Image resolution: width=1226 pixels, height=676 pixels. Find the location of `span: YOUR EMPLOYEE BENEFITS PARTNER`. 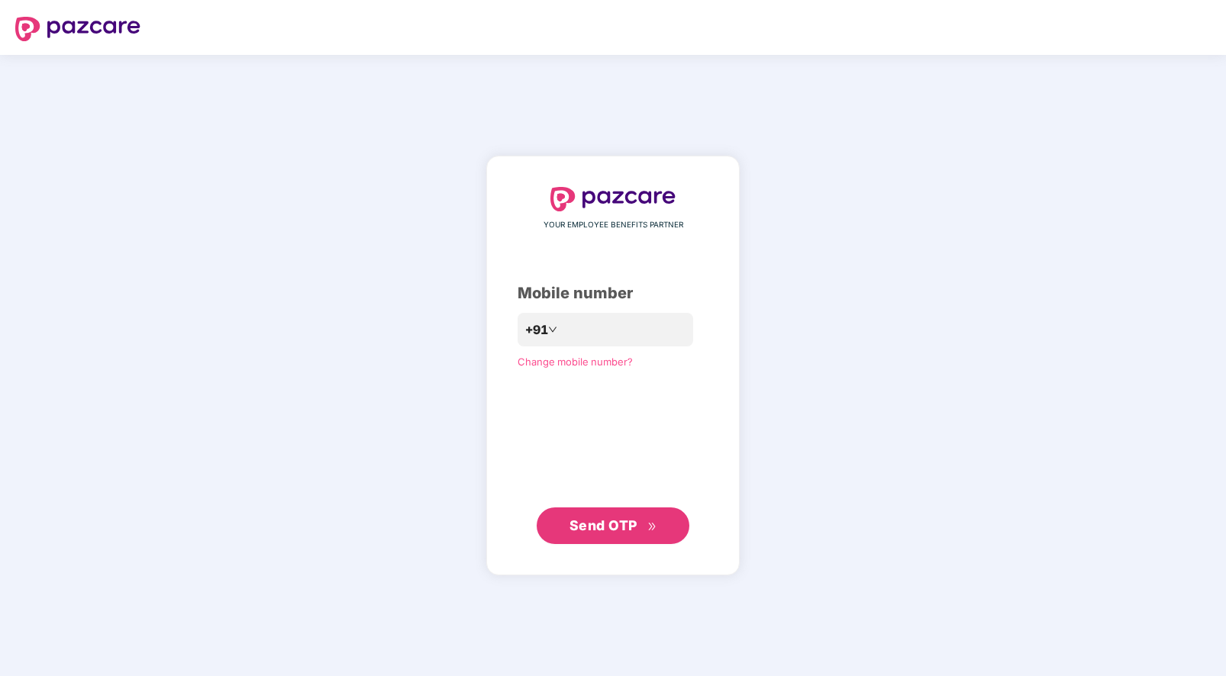

span: YOUR EMPLOYEE BENEFITS PARTNER is located at coordinates (613, 225).